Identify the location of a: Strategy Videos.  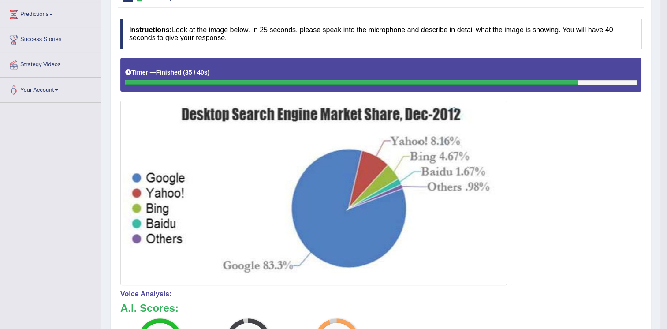
(51, 63).